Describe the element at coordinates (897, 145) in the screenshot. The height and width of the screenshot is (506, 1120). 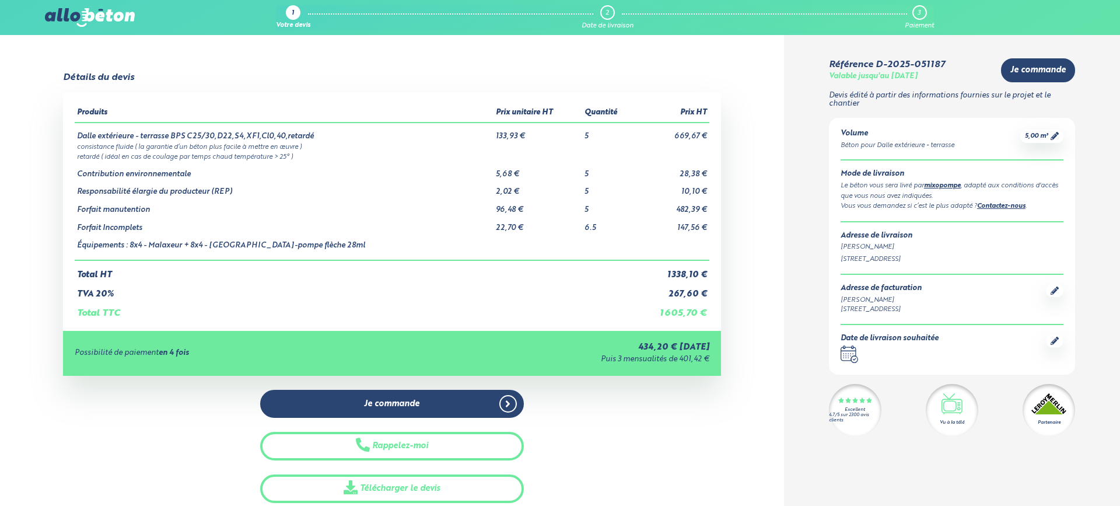
I see `div: Béton pour Dalle extérieure - terrasse` at that location.